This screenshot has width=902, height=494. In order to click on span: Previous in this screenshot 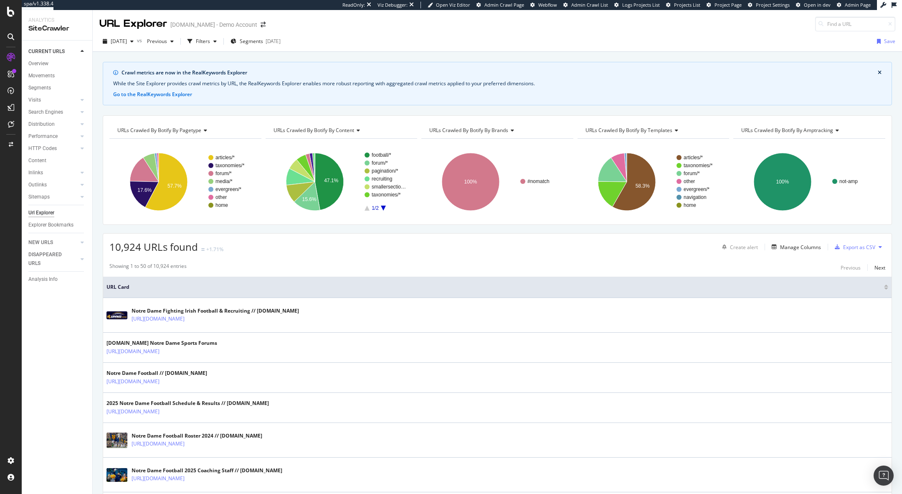, I will do `click(155, 41)`.